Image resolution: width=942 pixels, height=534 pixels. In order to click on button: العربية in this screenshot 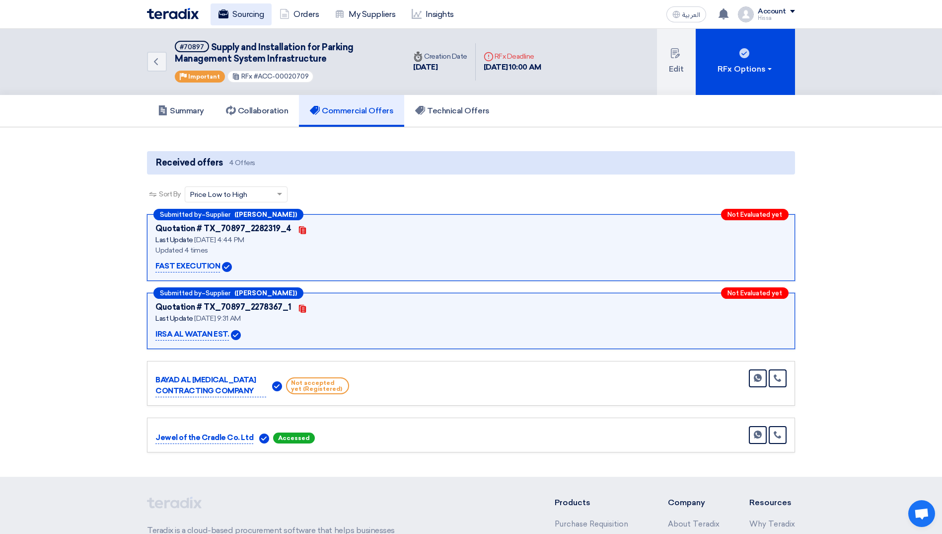, I will do `click(687, 14)`.